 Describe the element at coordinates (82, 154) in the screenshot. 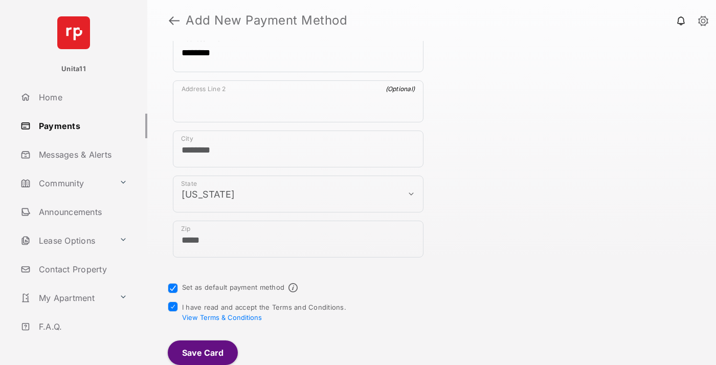

I see `a: Messages & Alerts` at that location.